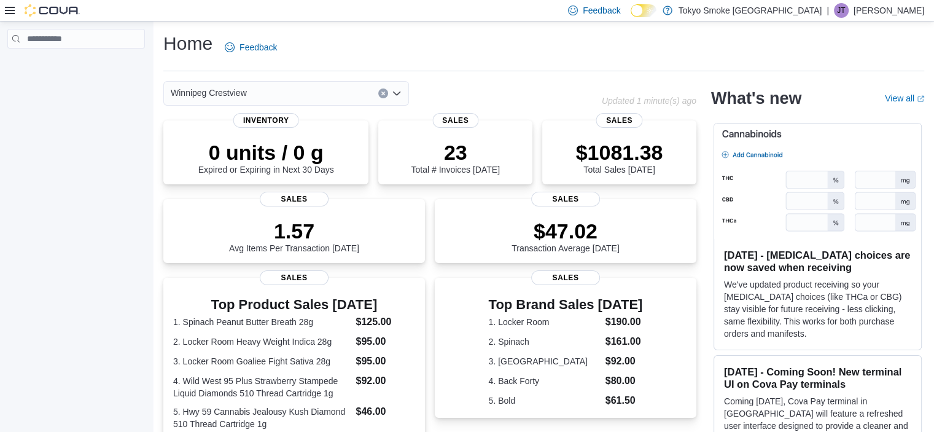 This screenshot has width=934, height=432. Describe the element at coordinates (643, 10) in the screenshot. I see `input: Dark Mode` at that location.